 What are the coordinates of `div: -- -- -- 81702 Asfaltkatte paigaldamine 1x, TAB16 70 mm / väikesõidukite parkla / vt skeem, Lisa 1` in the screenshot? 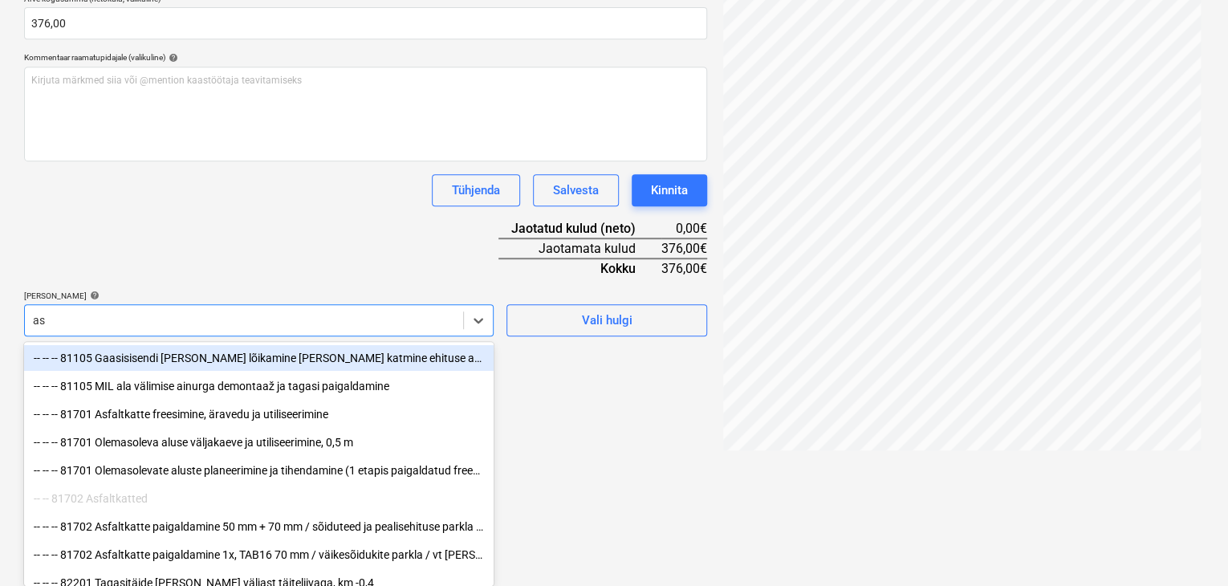 It's located at (258, 554).